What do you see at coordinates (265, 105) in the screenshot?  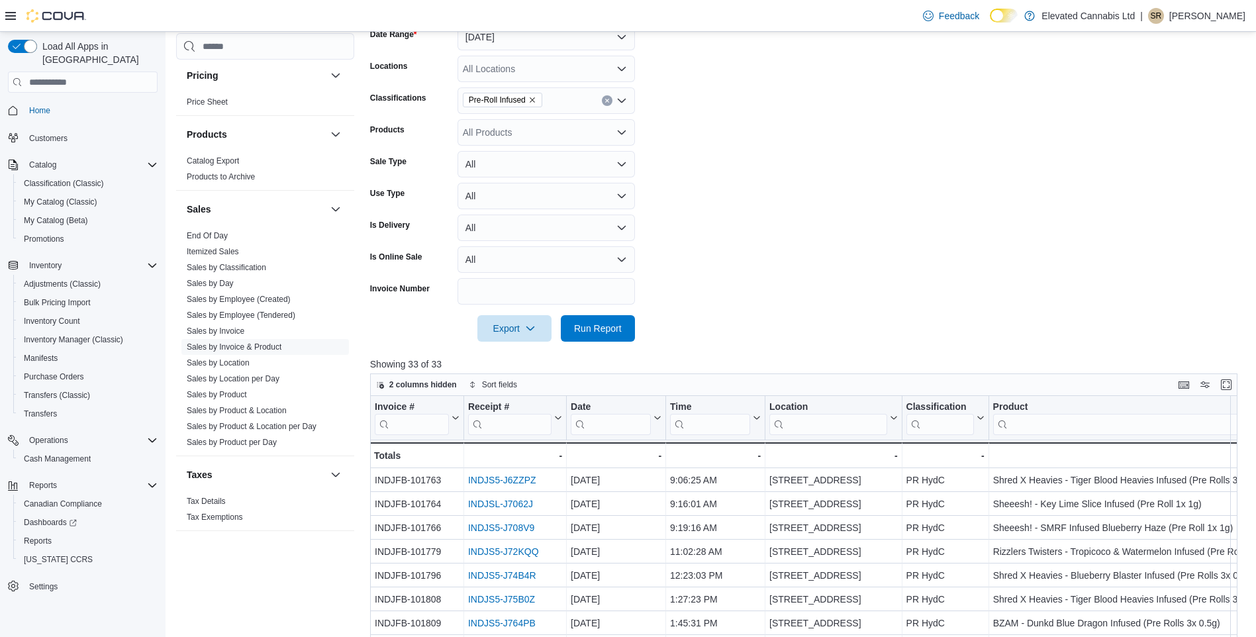 I see `div: Pricing` at bounding box center [265, 105].